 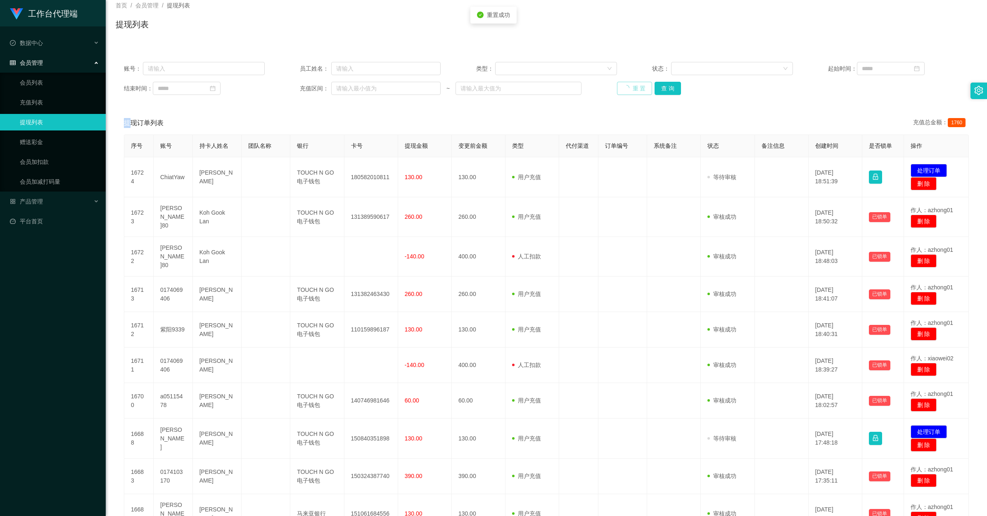 I want to click on a: 提现列表, so click(x=59, y=122).